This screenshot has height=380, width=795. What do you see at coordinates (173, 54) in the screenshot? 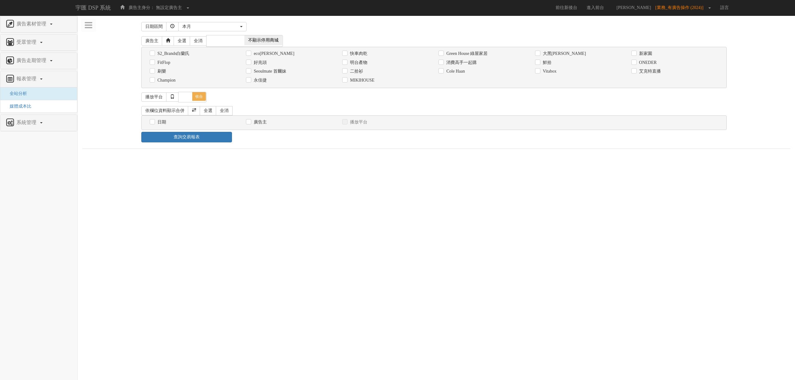
I see `label: S2_Brands白蘭氏` at bounding box center [173, 54].